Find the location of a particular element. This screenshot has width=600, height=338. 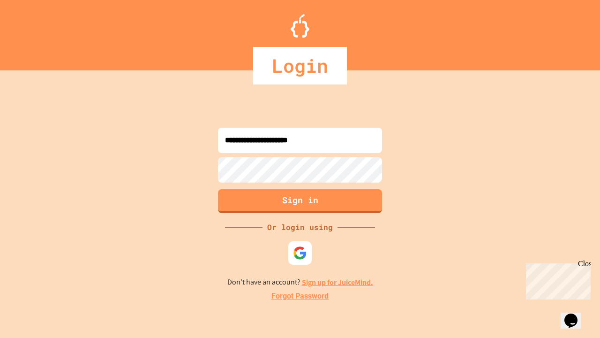

div: Or login using is located at coordinates (300, 227).